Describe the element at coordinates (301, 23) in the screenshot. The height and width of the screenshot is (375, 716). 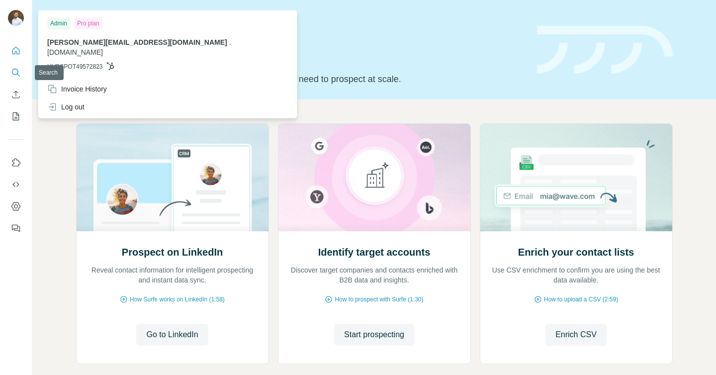
I see `div: Quick start` at that location.